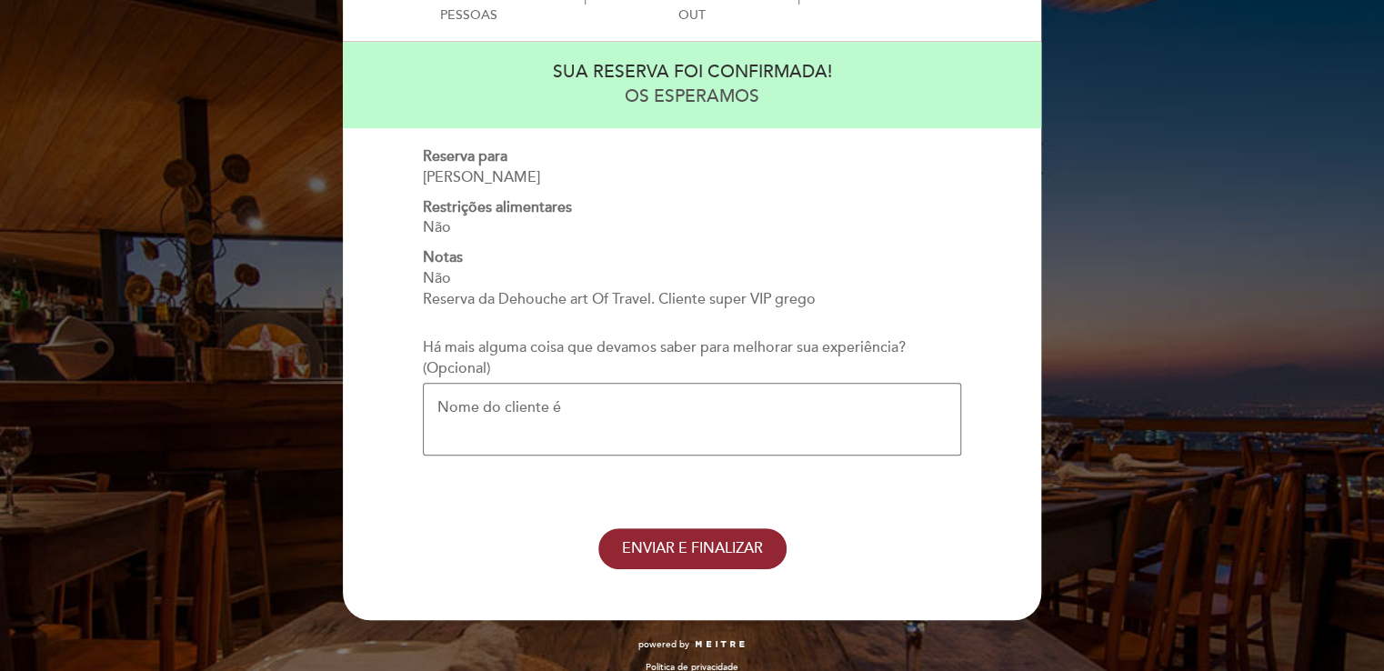  I want to click on span: ENVIAR E FINALIZAR, so click(692, 548).